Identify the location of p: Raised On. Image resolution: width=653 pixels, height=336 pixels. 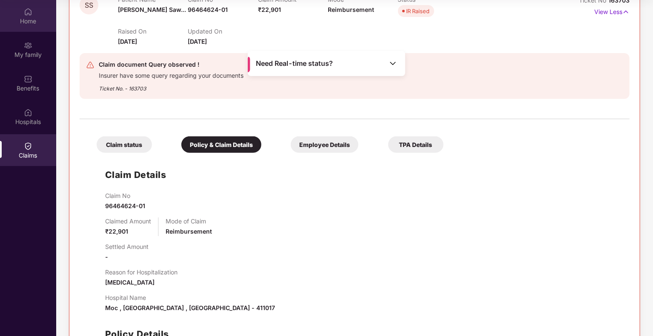
(153, 31).